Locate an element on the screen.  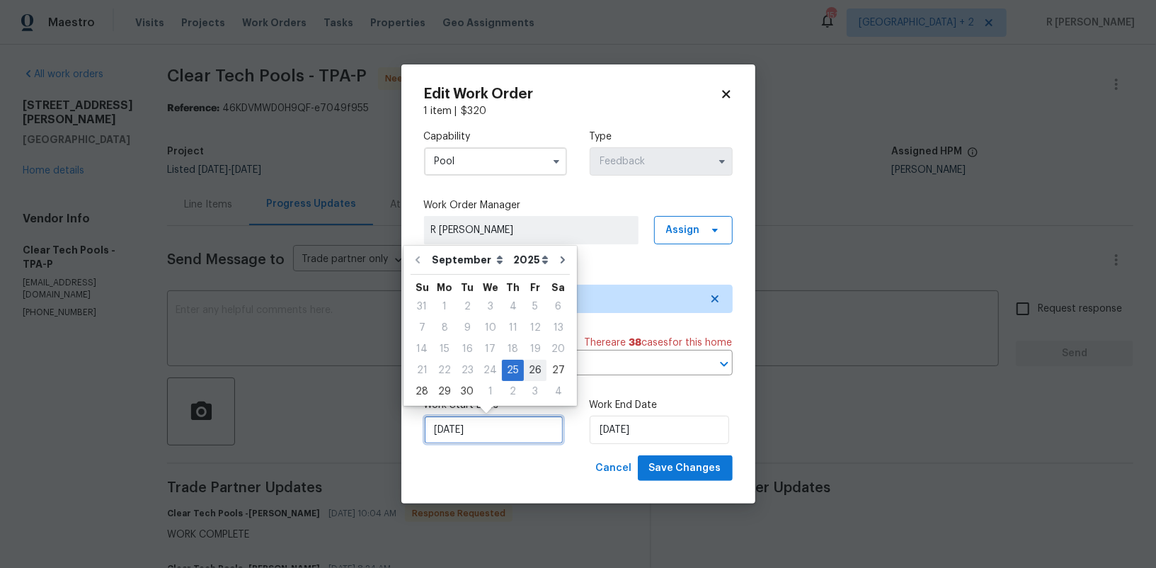
div: 6 is located at coordinates (558, 306).